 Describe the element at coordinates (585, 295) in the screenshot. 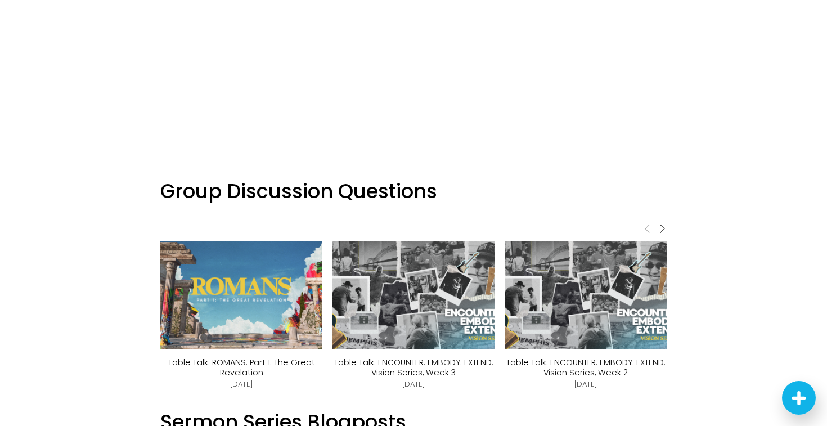

I see `img: Table Talk: ENCOUNTER. EMBODY. EXTEND. Vision Series, Week 2` at that location.